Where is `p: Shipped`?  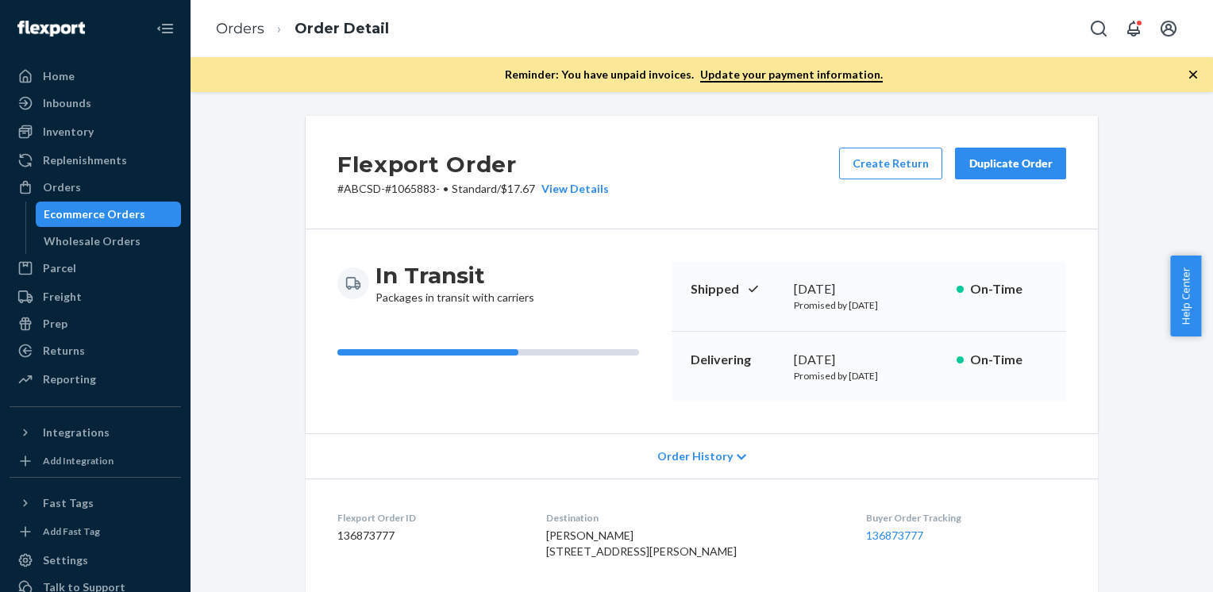
p: Shipped is located at coordinates (736, 289).